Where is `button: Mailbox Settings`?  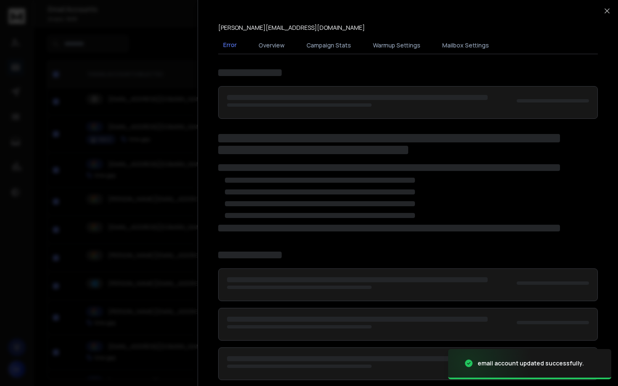
button: Mailbox Settings is located at coordinates (465, 45).